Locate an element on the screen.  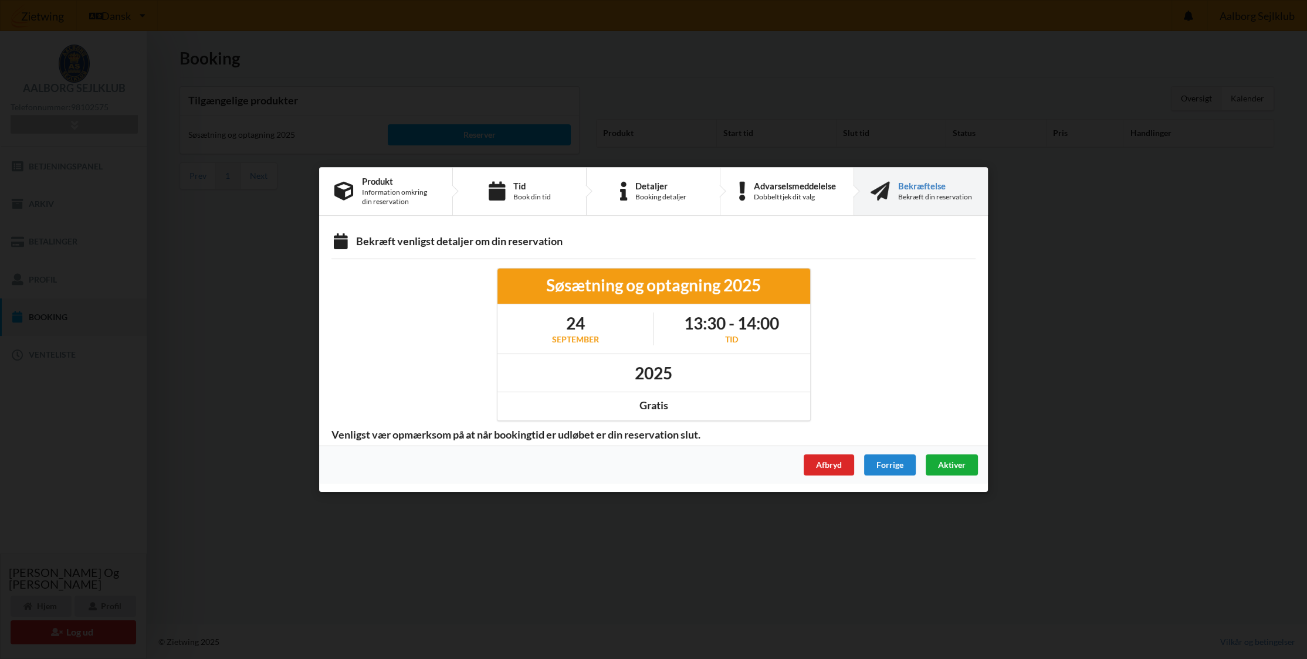
span: Aktiver is located at coordinates (951, 464).